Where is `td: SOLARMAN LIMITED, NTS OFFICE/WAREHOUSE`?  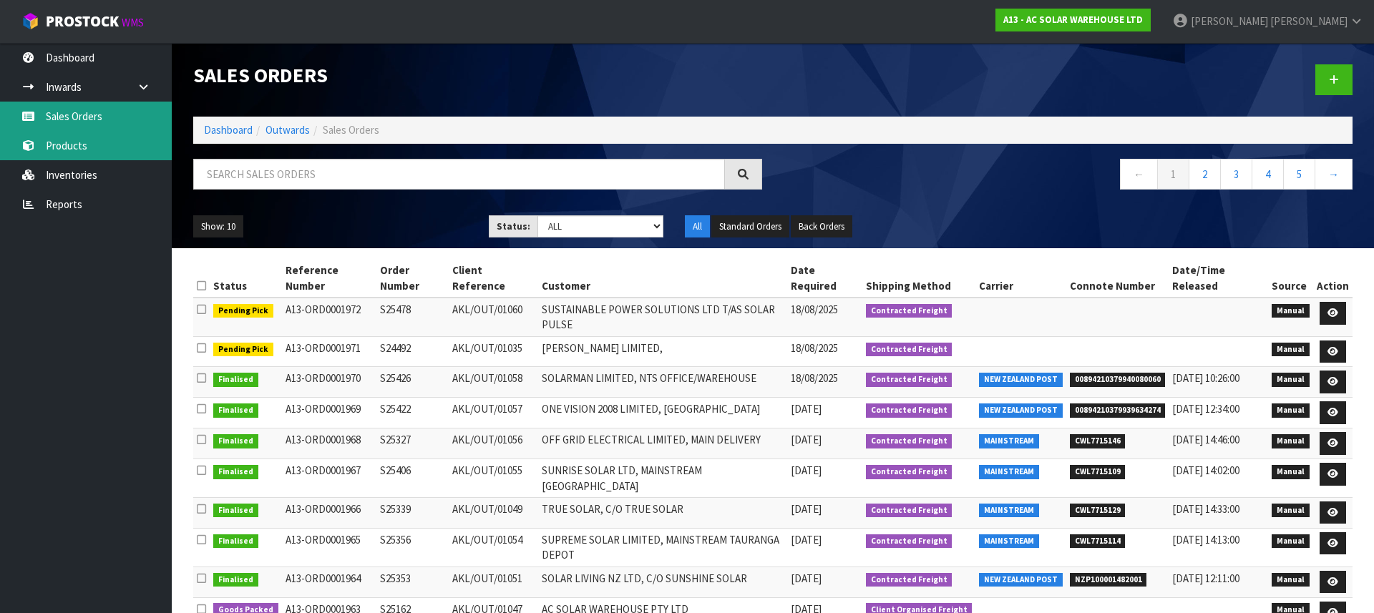 td: SOLARMAN LIMITED, NTS OFFICE/WAREHOUSE is located at coordinates (662, 382).